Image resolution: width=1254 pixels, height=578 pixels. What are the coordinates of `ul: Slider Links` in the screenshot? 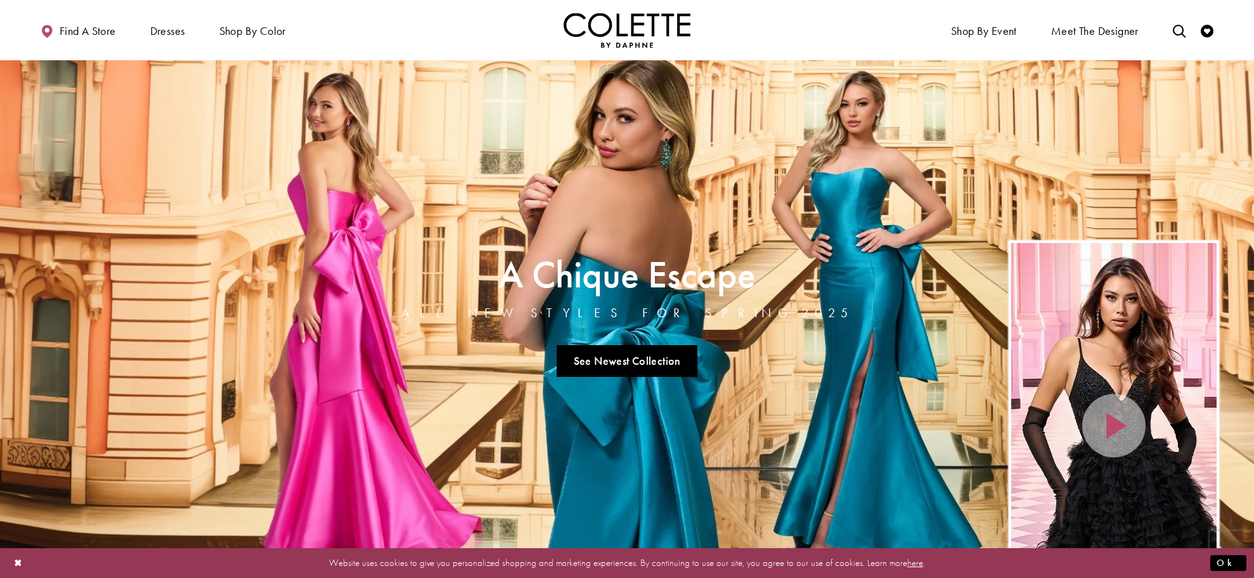 It's located at (627, 361).